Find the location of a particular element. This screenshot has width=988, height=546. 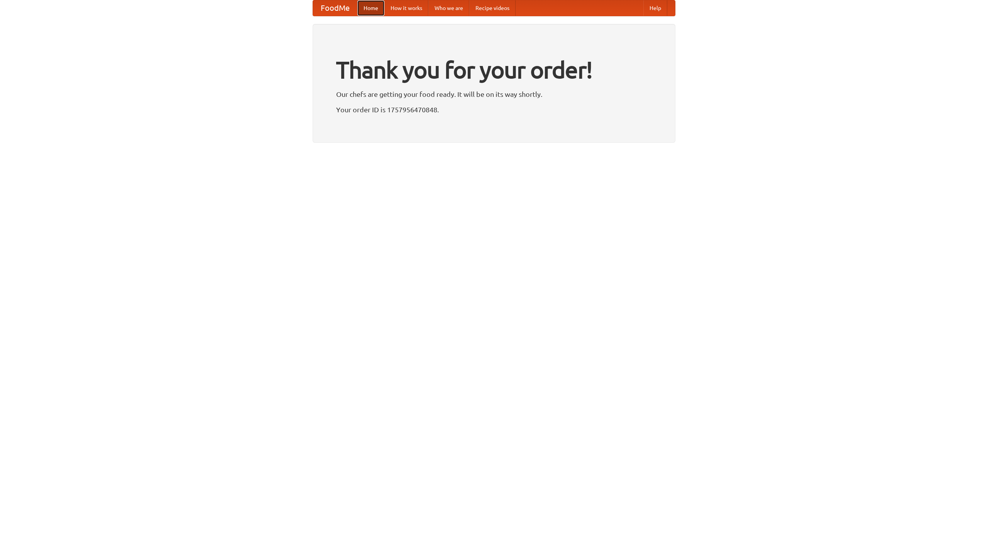

a: Home is located at coordinates (371, 8).